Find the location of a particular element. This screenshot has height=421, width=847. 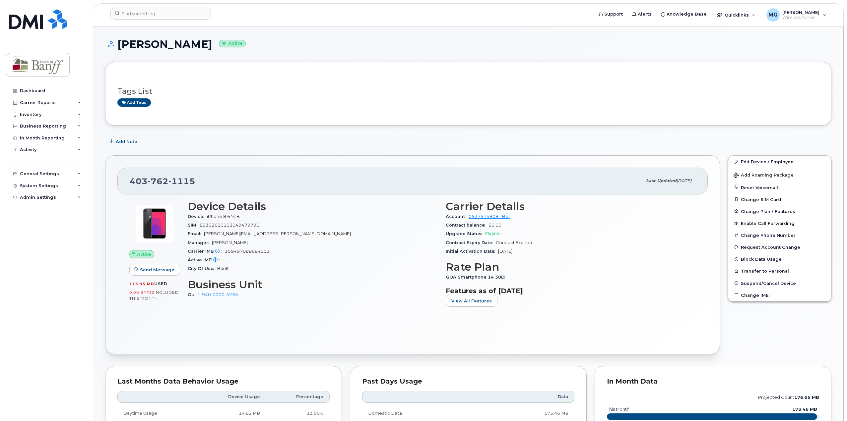

span: included this month is located at coordinates (154, 295).